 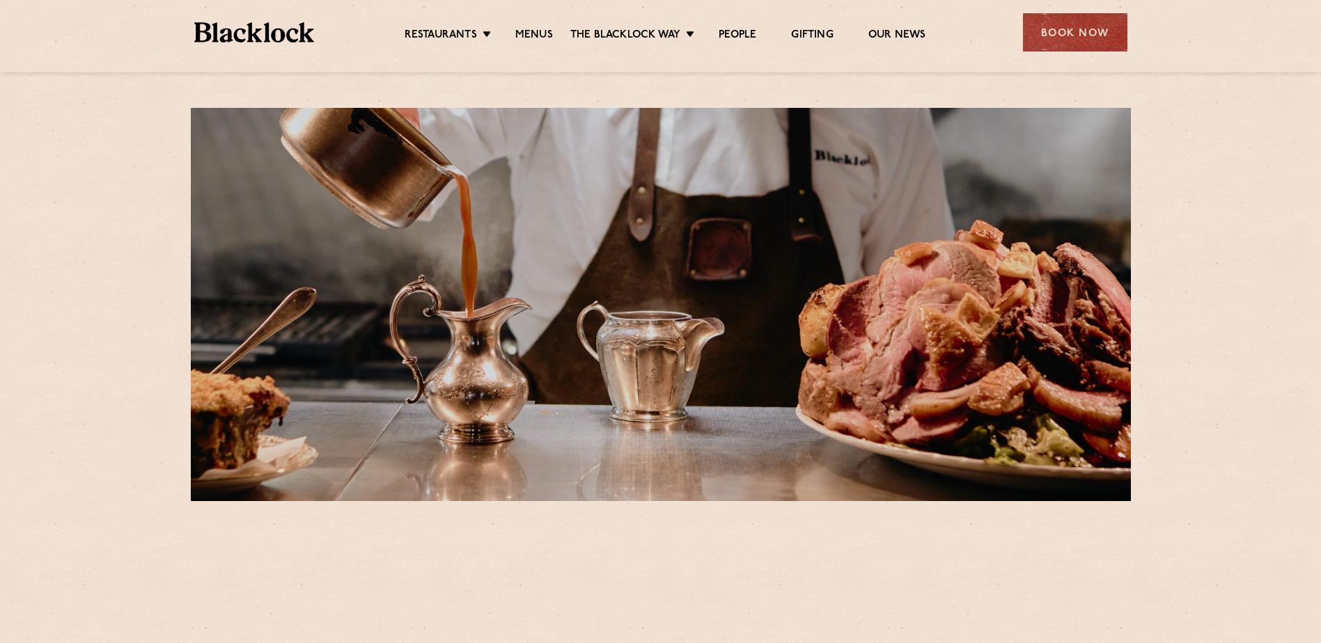 What do you see at coordinates (534, 36) in the screenshot?
I see `a: Menus` at bounding box center [534, 36].